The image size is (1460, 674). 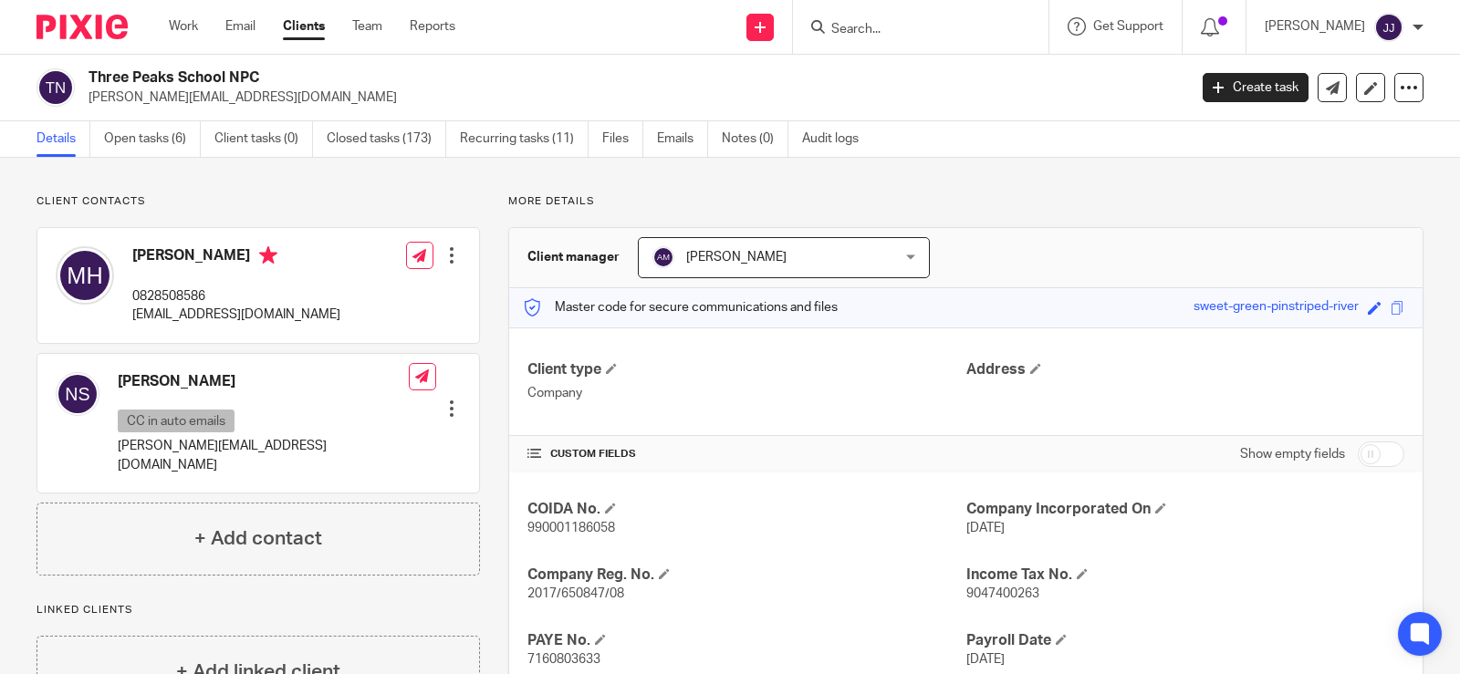 I want to click on span: 990001186058, so click(x=571, y=528).